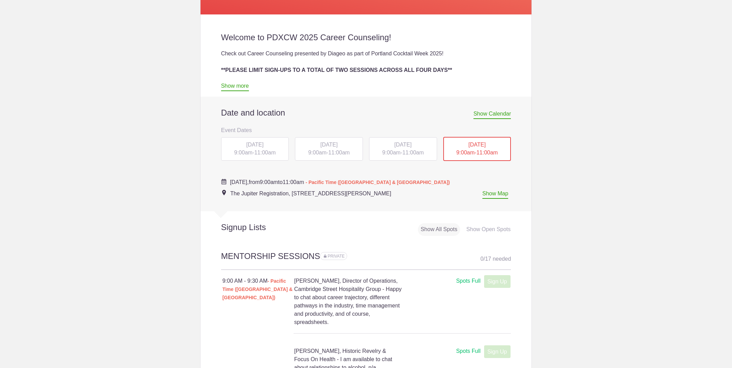 Image resolution: width=732 pixels, height=368 pixels. I want to click on span: Show Calendar, so click(492, 115).